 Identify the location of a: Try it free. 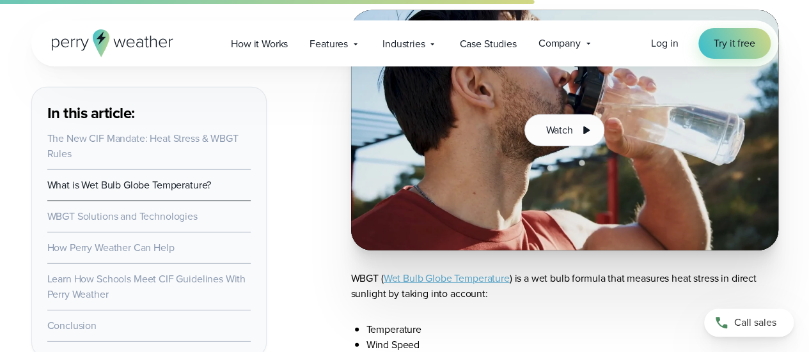
(734, 44).